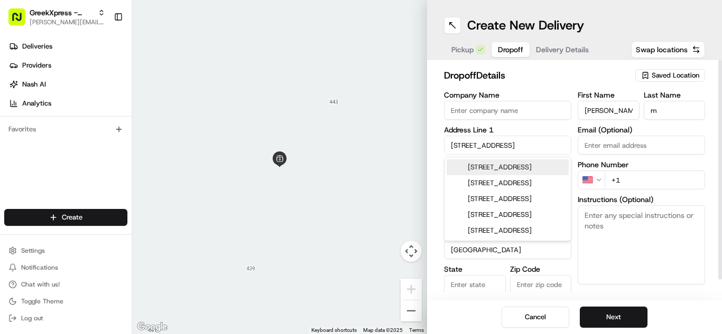 This screenshot has width=722, height=334. What do you see at coordinates (68, 85) in the screenshot?
I see `a: Nash AI` at bounding box center [68, 85].